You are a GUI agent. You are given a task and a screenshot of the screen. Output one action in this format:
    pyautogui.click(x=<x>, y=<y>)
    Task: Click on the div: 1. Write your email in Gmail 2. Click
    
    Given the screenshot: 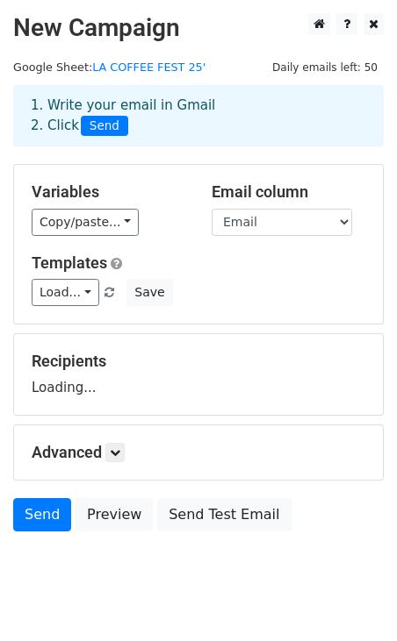 What is the action you would take?
    pyautogui.click(x=198, y=116)
    